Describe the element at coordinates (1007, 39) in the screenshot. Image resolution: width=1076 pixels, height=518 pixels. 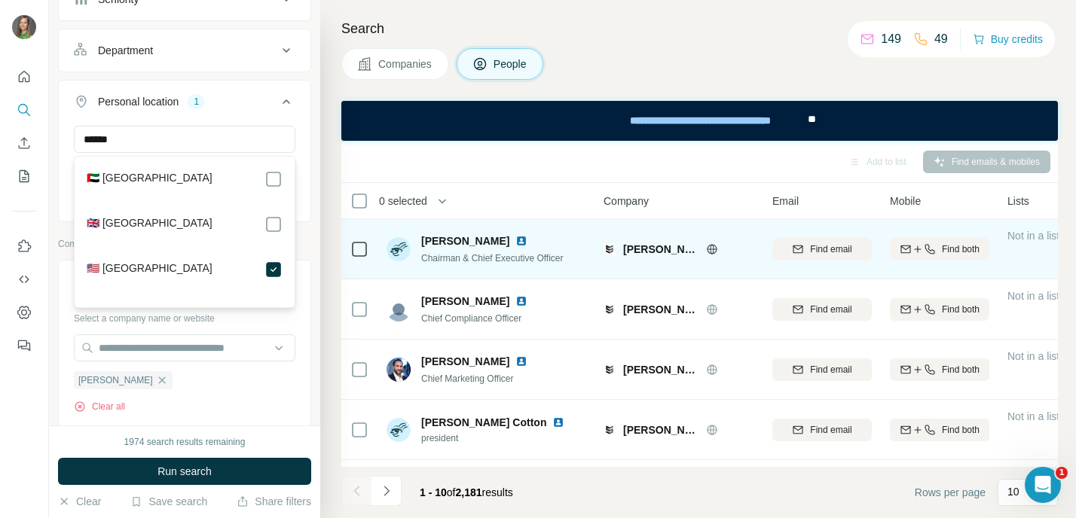
I see `button: Buy credits` at that location.